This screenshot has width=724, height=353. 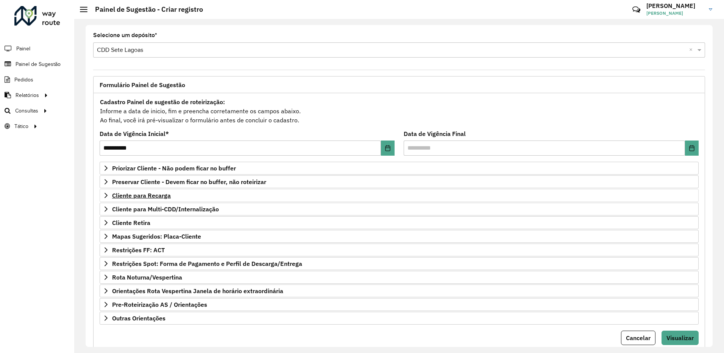 What do you see at coordinates (38, 64) in the screenshot?
I see `span: Painel de Sugestão` at bounding box center [38, 64].